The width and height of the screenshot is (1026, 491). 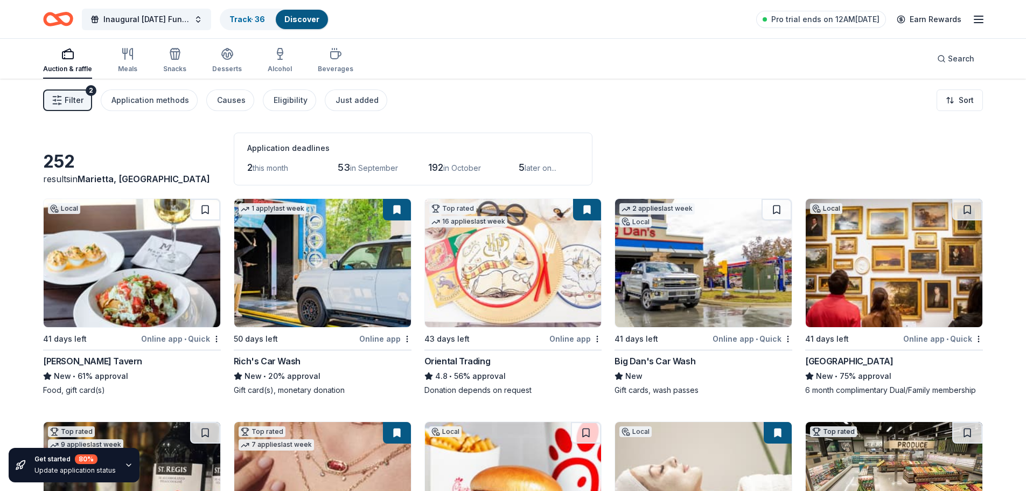 I want to click on button: Auction & raffle, so click(x=67, y=61).